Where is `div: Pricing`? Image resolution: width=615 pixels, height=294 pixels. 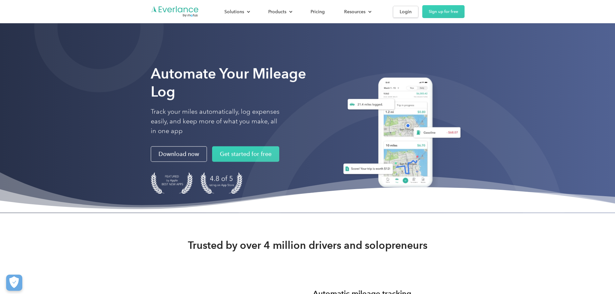
div: Pricing is located at coordinates (318, 12).